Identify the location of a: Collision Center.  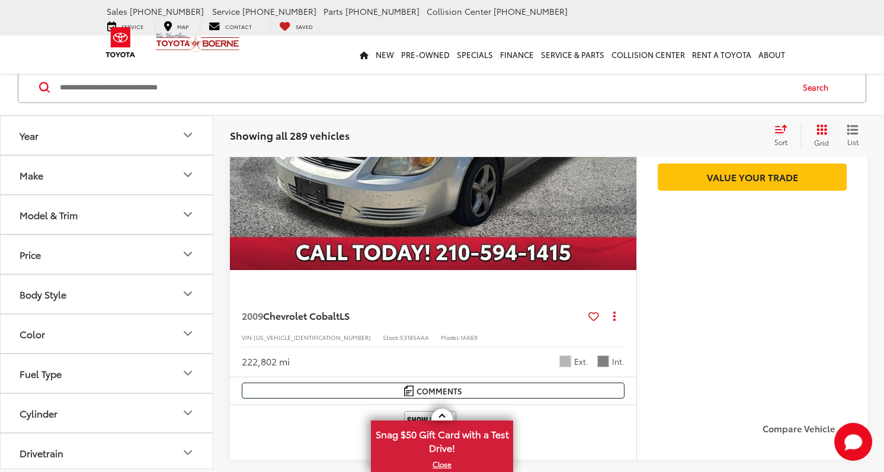
(648, 54).